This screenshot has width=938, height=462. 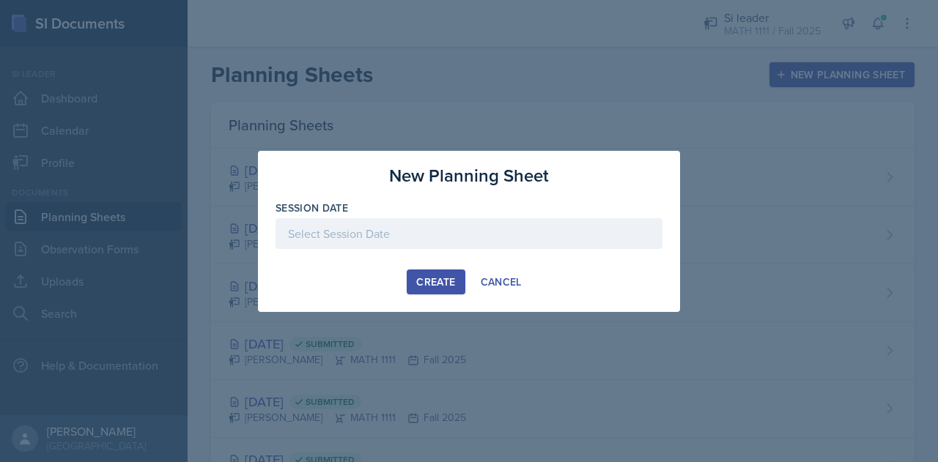 What do you see at coordinates (501, 282) in the screenshot?
I see `div: Cancel` at bounding box center [501, 282].